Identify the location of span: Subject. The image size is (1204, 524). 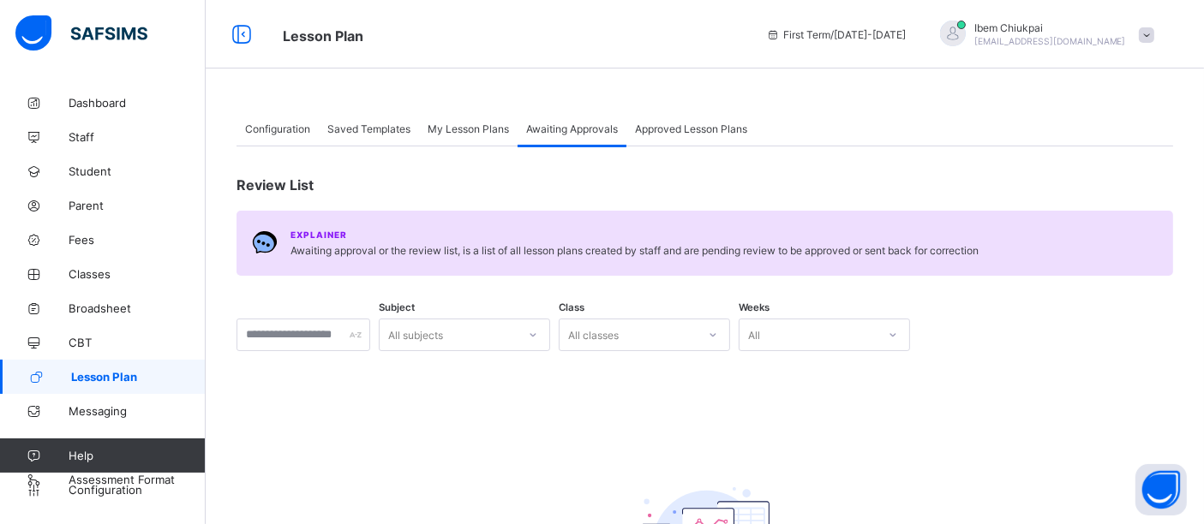
(397, 308).